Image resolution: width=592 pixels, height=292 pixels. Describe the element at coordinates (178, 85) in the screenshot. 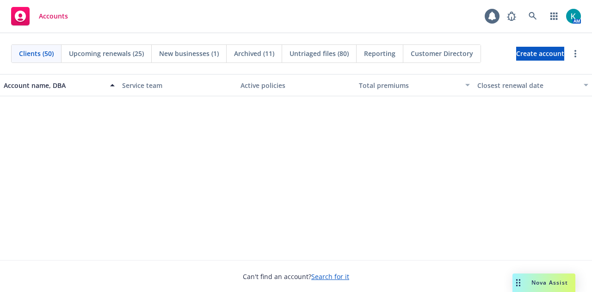

I see `div: Service team` at that location.